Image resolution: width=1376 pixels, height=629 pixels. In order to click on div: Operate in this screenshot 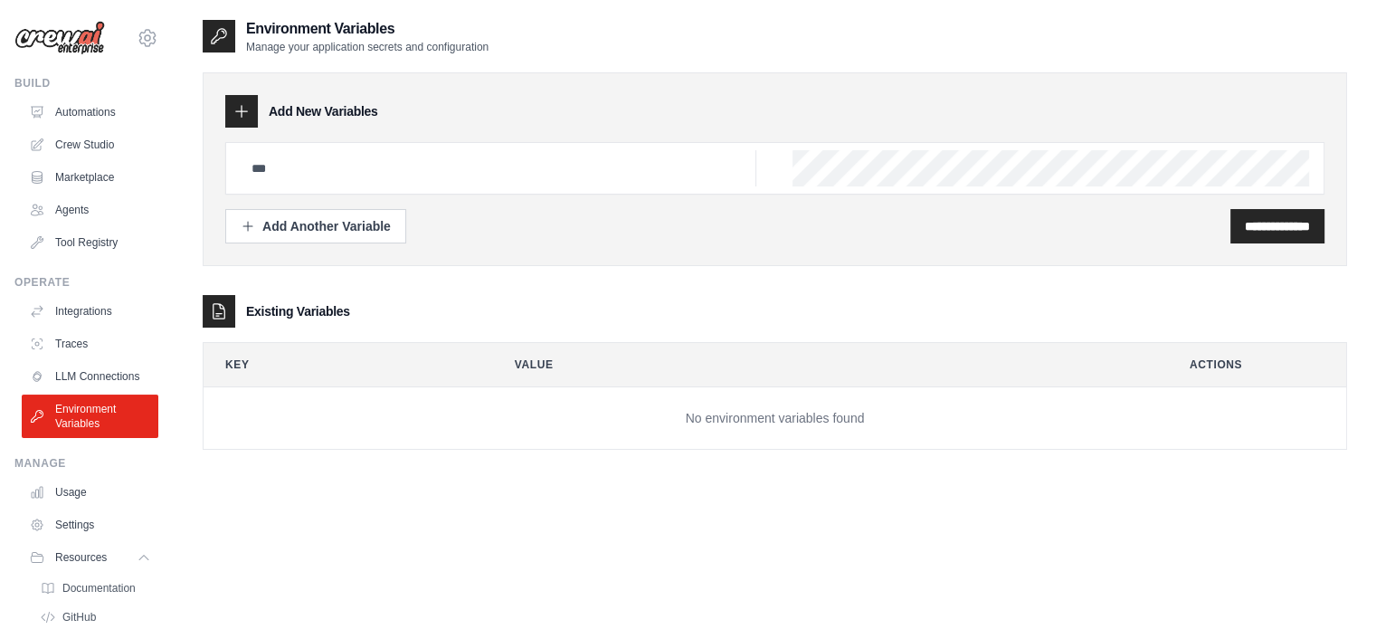, I will do `click(86, 282)`.